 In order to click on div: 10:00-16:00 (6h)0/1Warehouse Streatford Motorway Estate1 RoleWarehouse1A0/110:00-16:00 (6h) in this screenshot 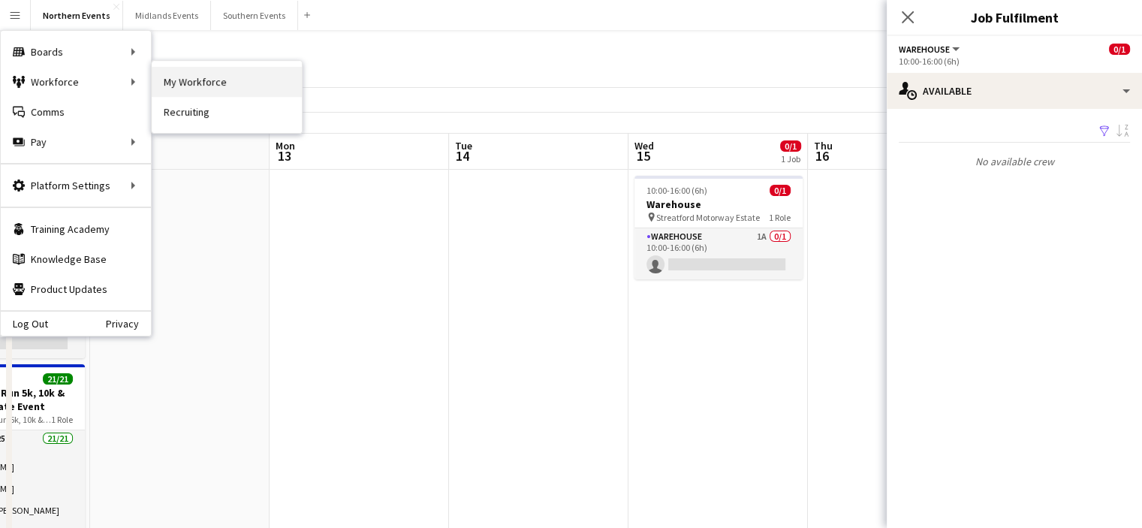, I will do `click(719, 228)`.